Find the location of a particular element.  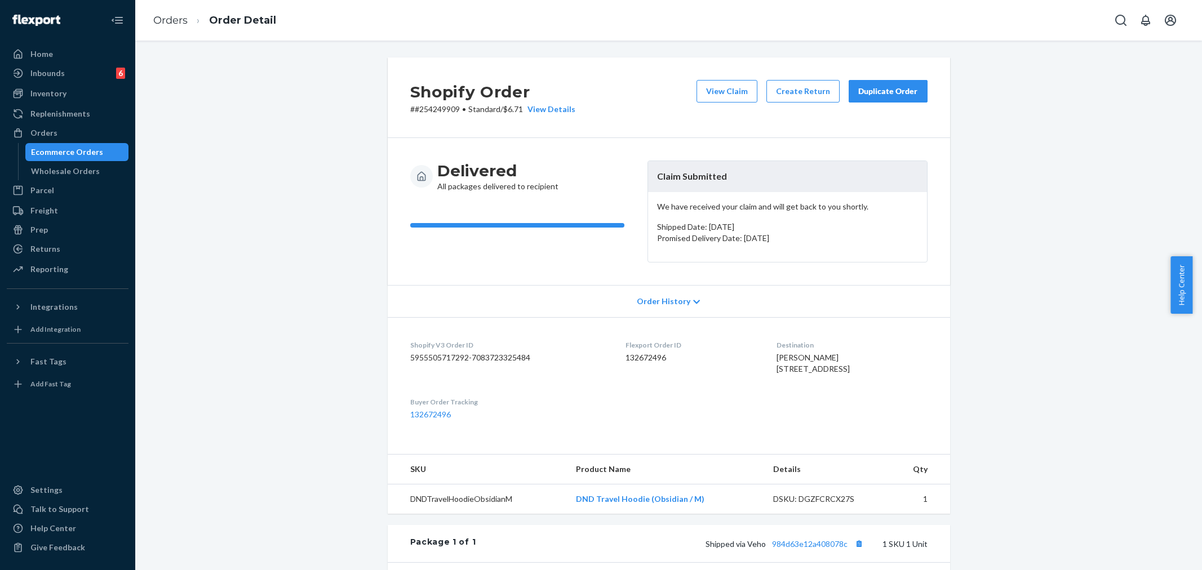

button: Help Center is located at coordinates (1181, 285).